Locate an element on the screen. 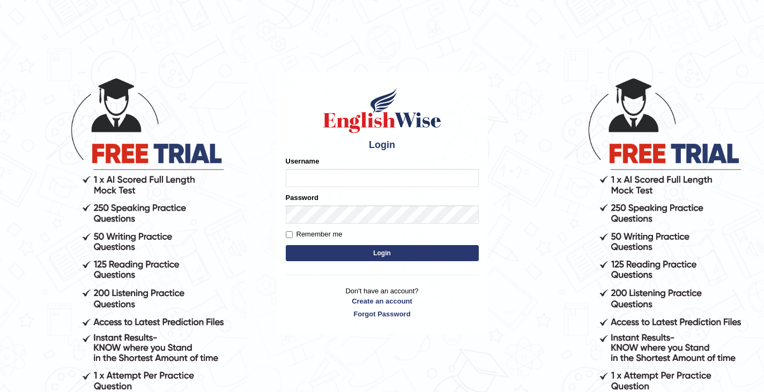 The width and height of the screenshot is (764, 392). a: Create an account is located at coordinates (382, 301).